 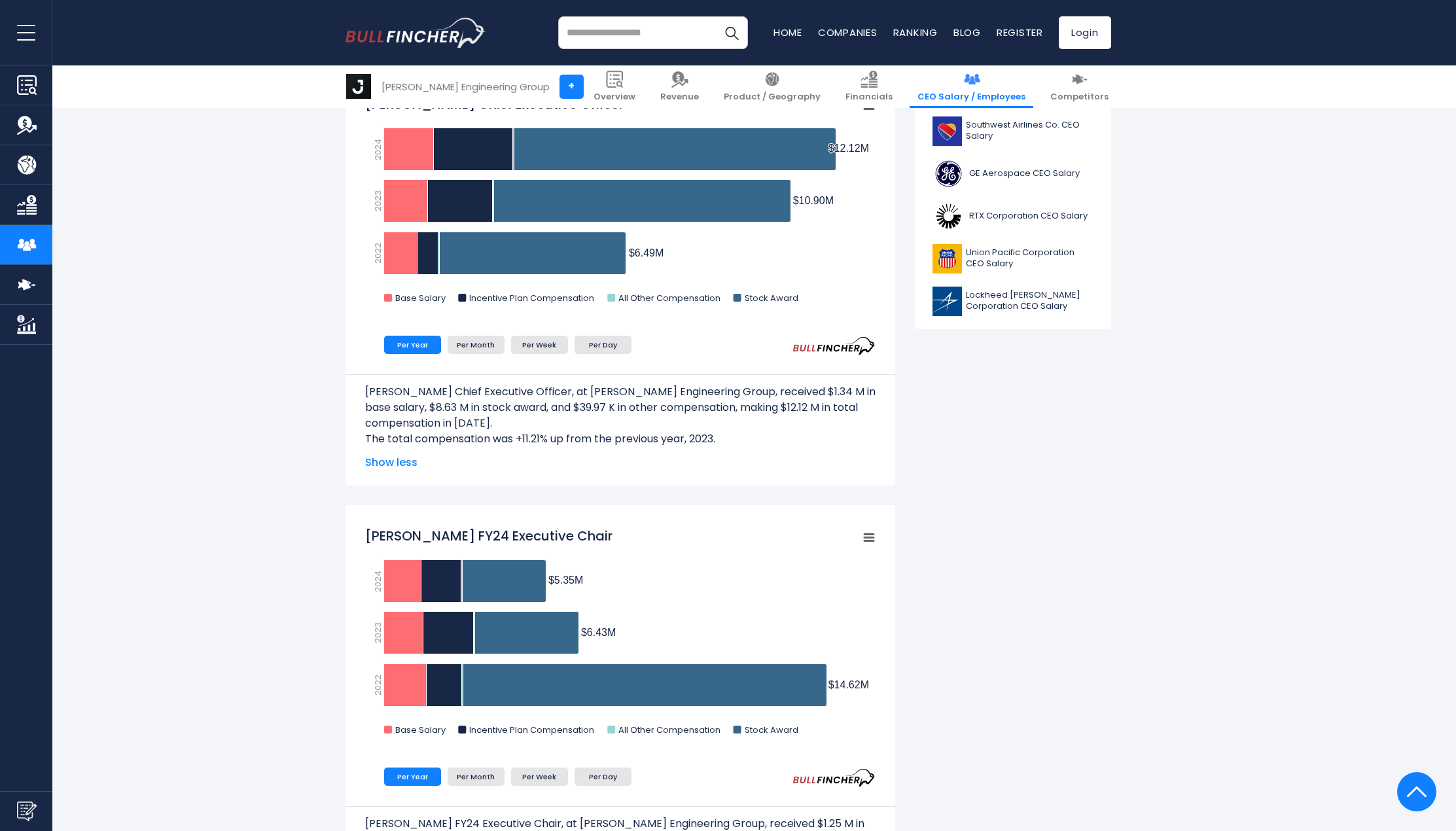 I want to click on a: Competitors, so click(x=1079, y=86).